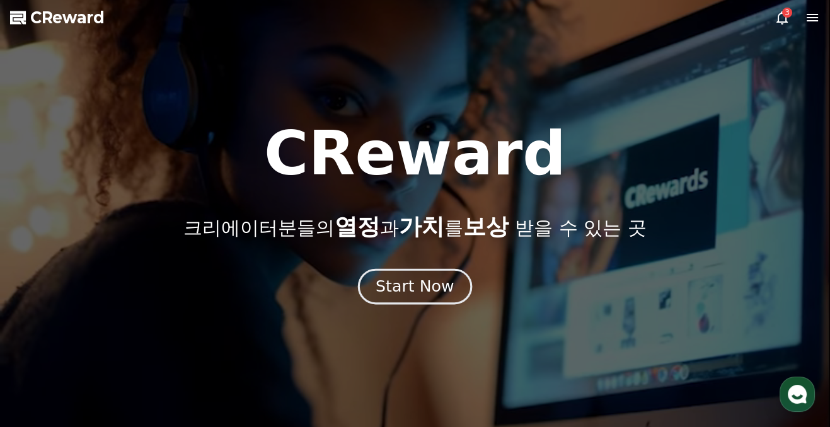  I want to click on p: 크리에이터분들의 과 를 받을 수 있는 곳, so click(415, 227).